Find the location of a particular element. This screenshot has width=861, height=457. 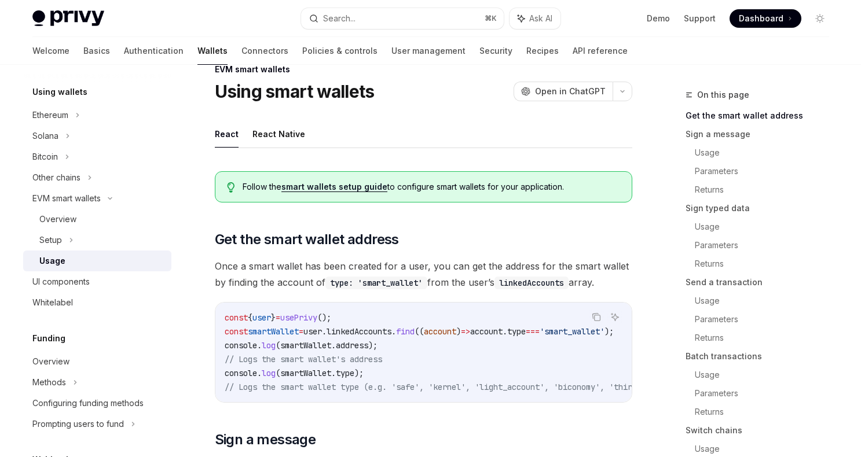

span: linkedAccounts is located at coordinates (359, 332).